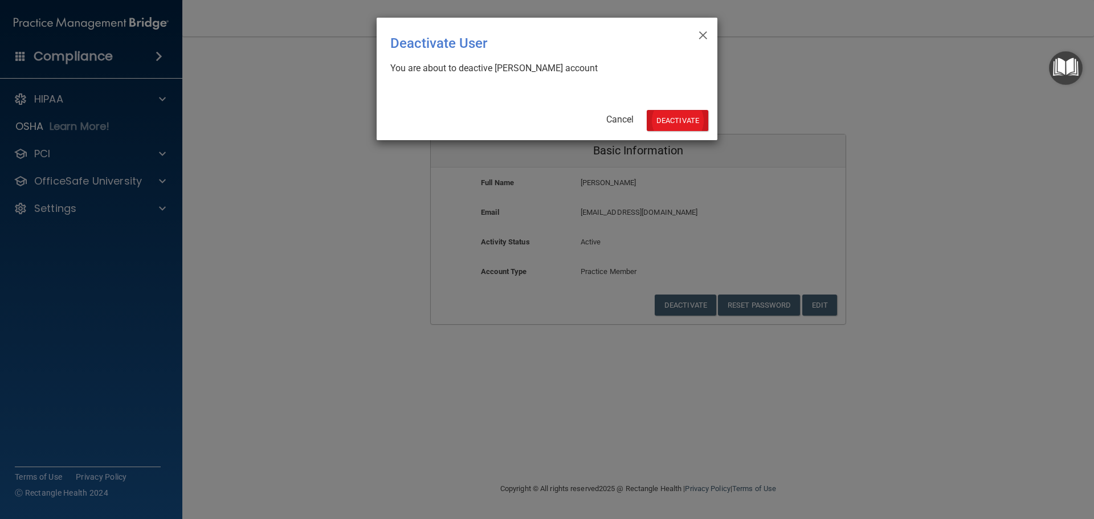  I want to click on a: Cancel, so click(620, 119).